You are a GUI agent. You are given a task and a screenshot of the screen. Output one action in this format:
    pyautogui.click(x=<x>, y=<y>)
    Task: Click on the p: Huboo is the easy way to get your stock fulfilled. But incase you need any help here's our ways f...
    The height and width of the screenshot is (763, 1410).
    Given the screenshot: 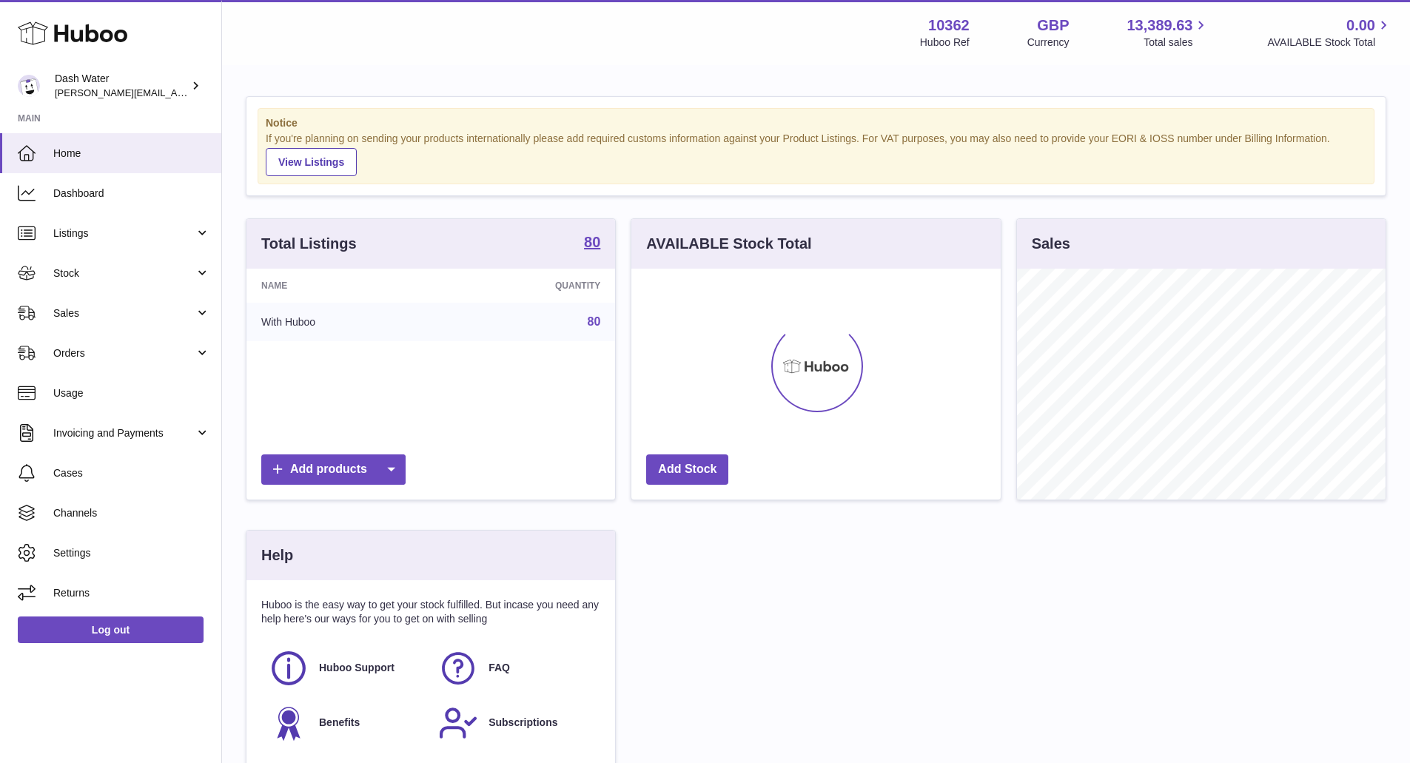 What is the action you would take?
    pyautogui.click(x=431, y=612)
    